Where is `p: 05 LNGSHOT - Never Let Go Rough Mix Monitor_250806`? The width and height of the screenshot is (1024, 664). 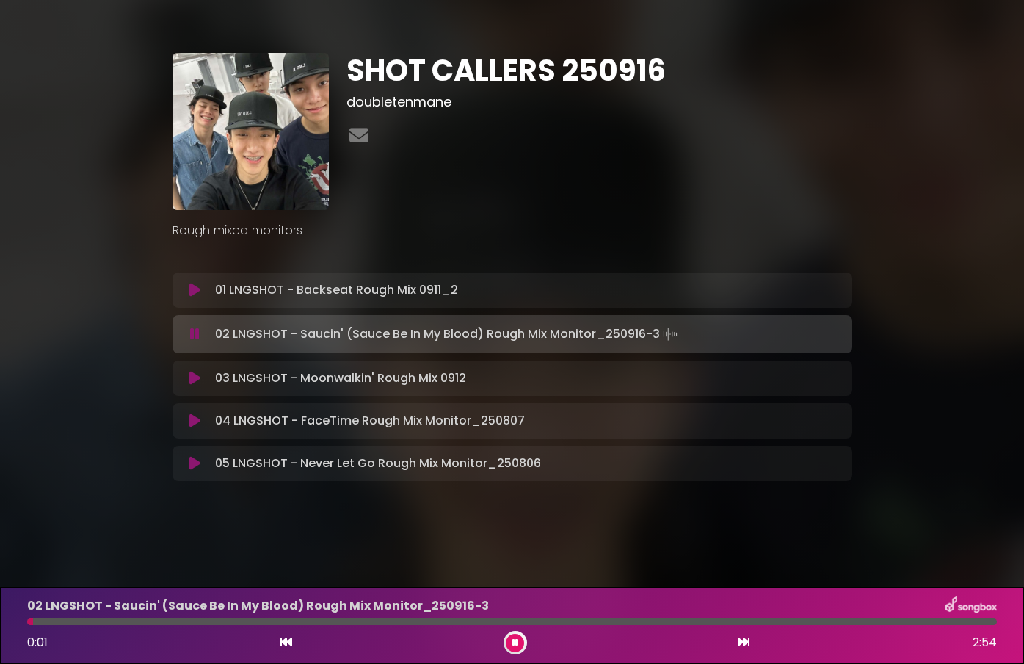 p: 05 LNGSHOT - Never Let Go Rough Mix Monitor_250806 is located at coordinates (378, 463).